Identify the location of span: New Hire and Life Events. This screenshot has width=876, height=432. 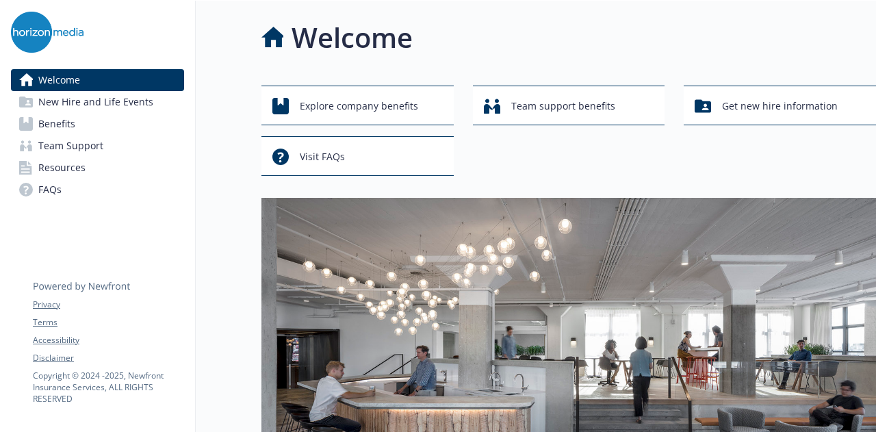
(96, 102).